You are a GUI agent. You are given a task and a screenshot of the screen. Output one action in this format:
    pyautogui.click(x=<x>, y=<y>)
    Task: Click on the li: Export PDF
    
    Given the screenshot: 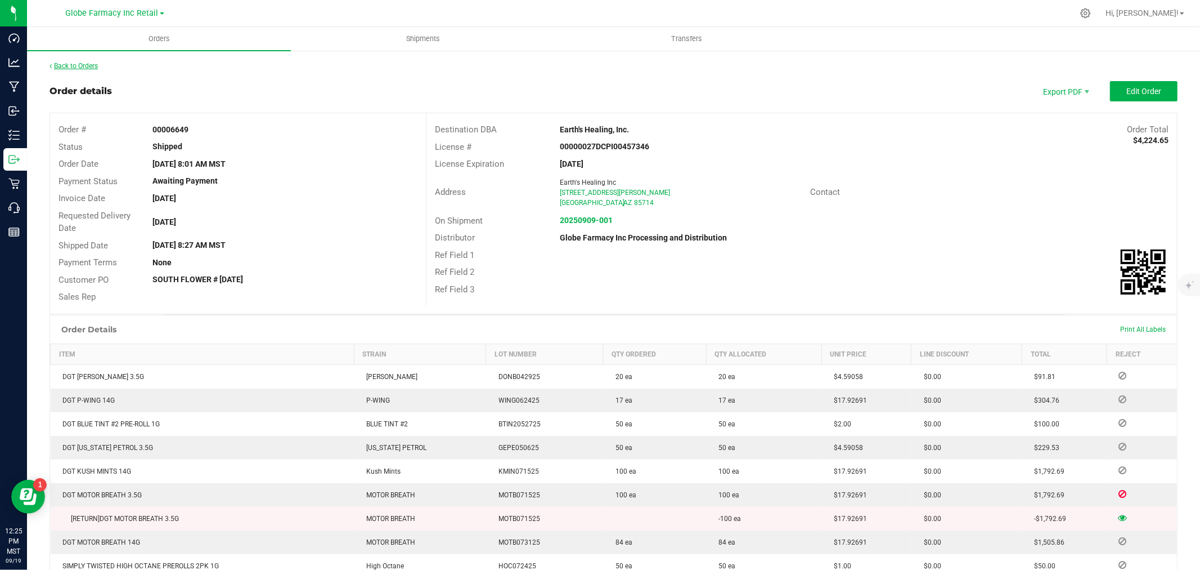 What is the action you would take?
    pyautogui.click(x=1065, y=91)
    